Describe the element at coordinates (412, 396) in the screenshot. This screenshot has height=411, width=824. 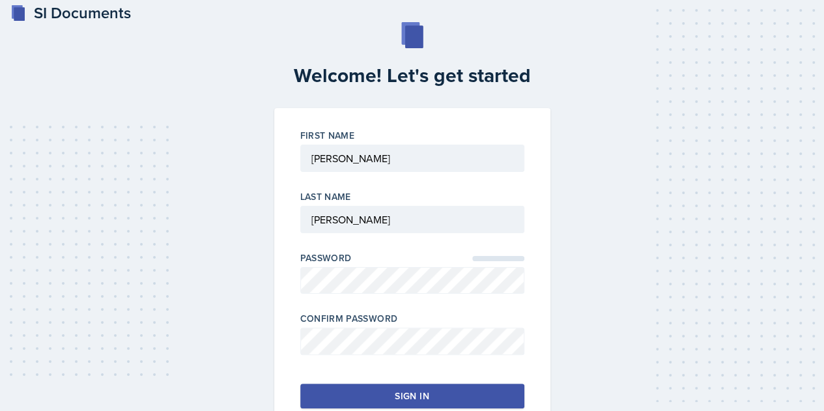
I see `div: Sign in` at that location.